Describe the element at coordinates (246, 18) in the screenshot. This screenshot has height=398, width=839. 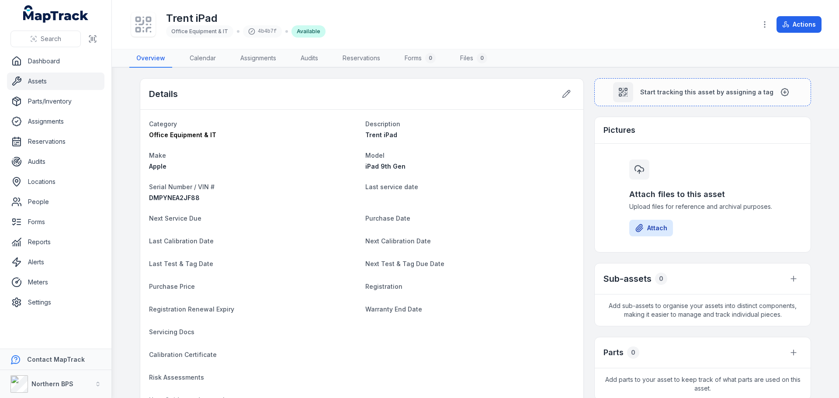
I see `h1: Trent iPad` at that location.